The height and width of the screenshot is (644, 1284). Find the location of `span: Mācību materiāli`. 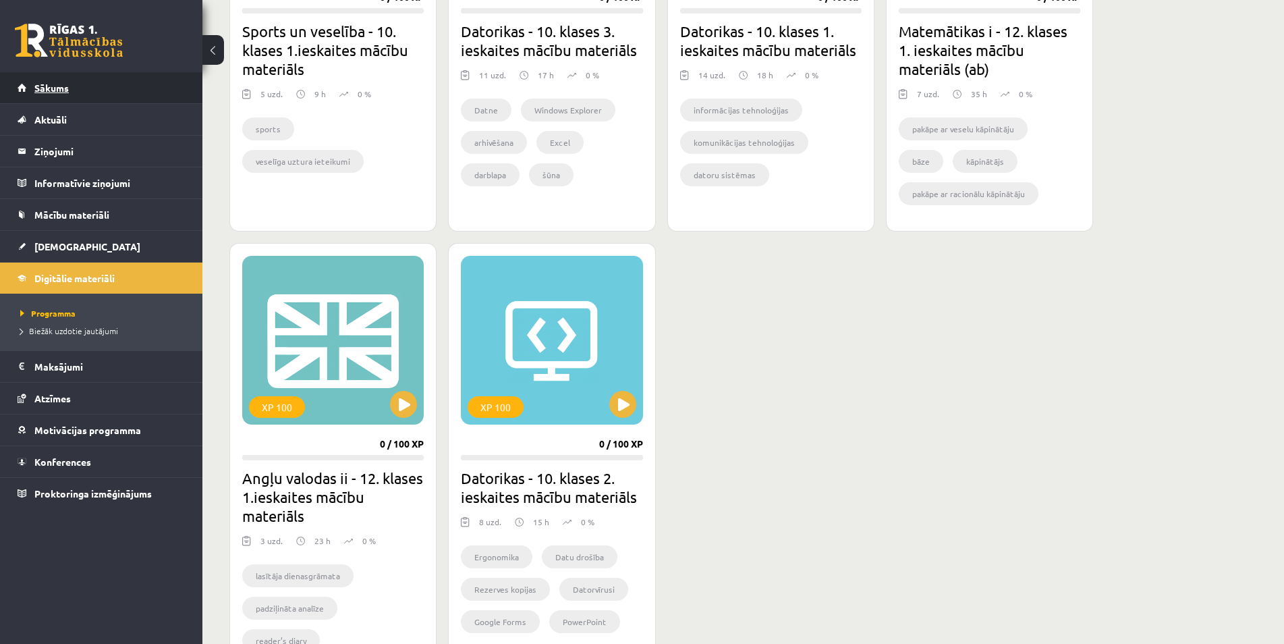

span: Mācību materiāli is located at coordinates (72, 215).